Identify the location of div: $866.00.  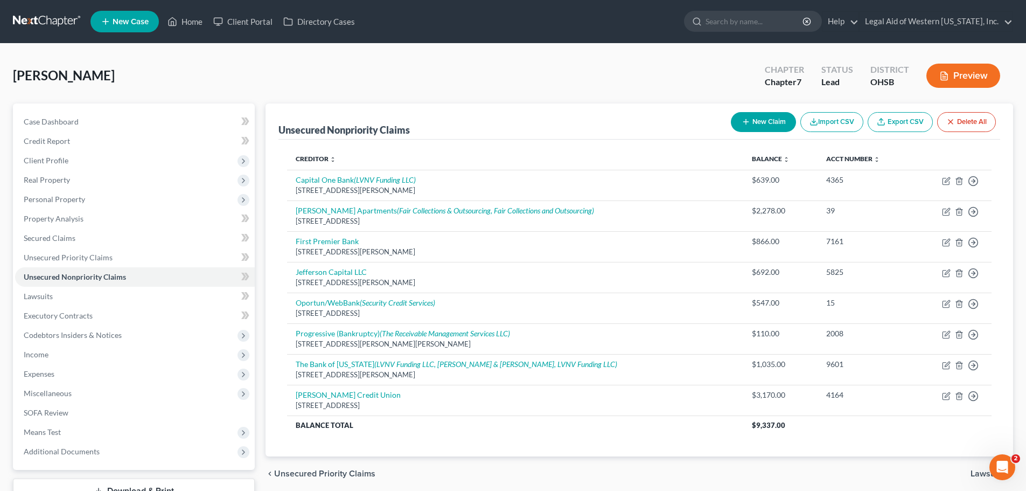
(780, 241).